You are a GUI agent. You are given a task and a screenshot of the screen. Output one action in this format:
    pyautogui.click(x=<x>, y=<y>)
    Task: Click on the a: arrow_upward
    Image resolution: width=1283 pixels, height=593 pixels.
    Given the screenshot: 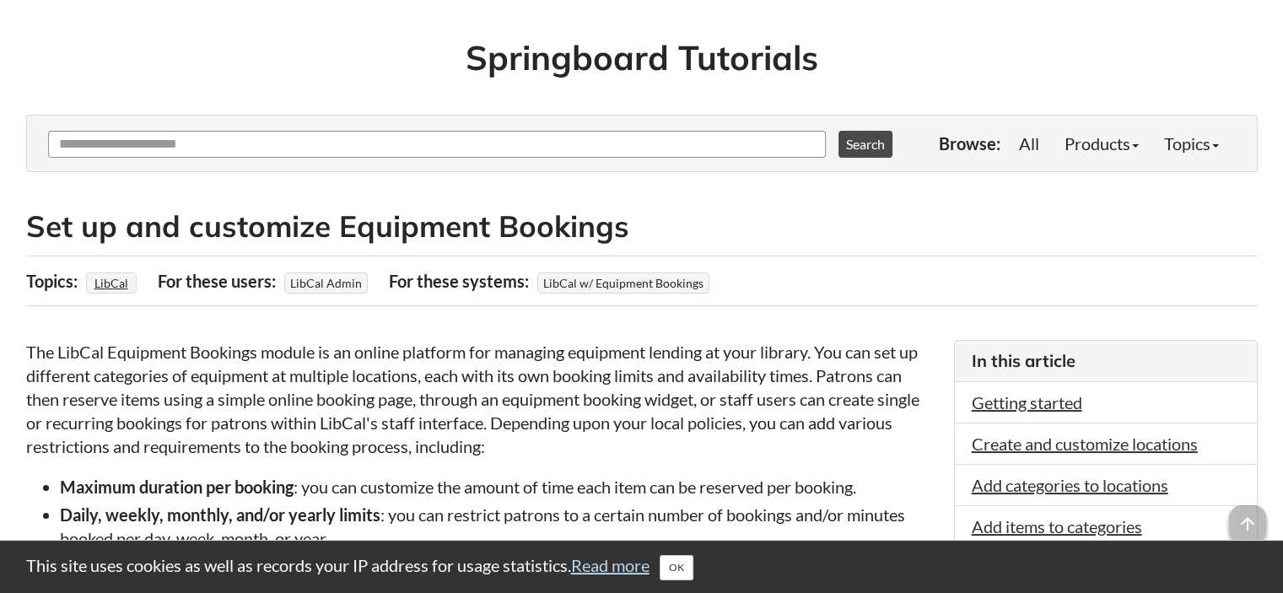 What is the action you would take?
    pyautogui.click(x=1247, y=517)
    